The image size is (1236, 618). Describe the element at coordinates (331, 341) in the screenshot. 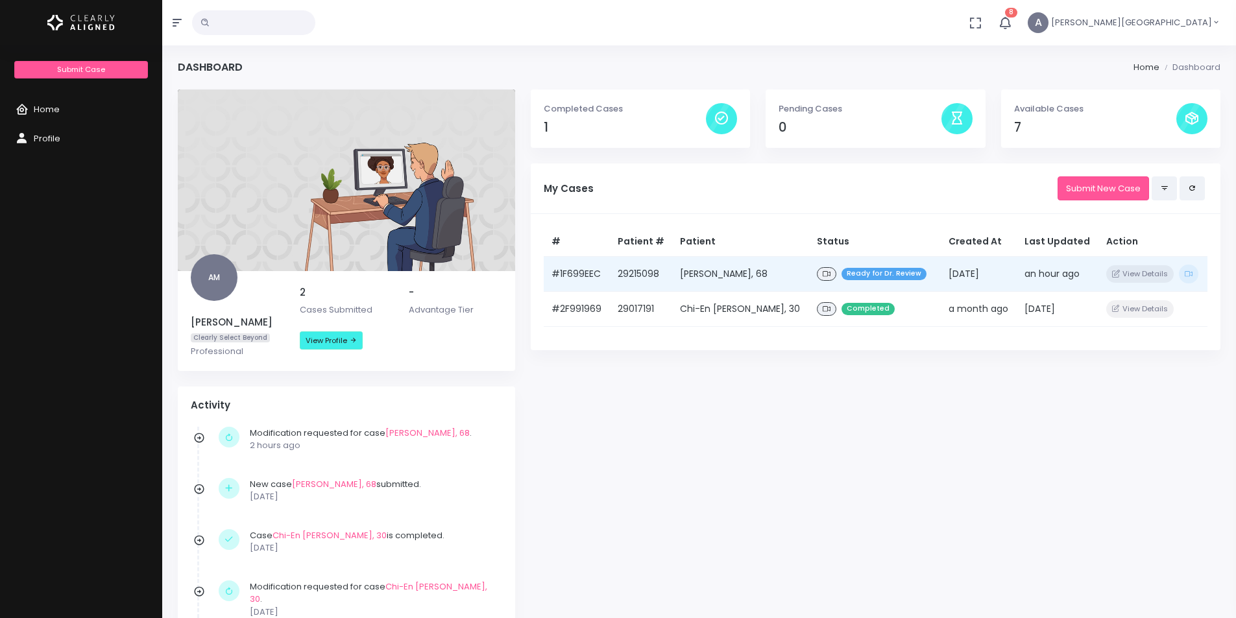

I see `a: View Profile` at that location.